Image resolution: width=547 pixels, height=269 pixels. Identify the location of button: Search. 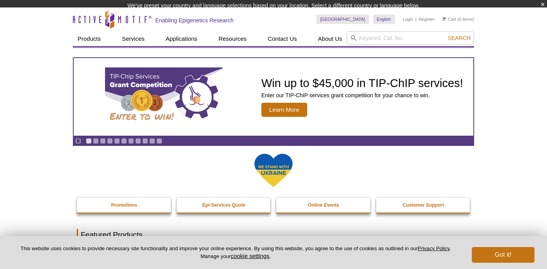
(459, 38).